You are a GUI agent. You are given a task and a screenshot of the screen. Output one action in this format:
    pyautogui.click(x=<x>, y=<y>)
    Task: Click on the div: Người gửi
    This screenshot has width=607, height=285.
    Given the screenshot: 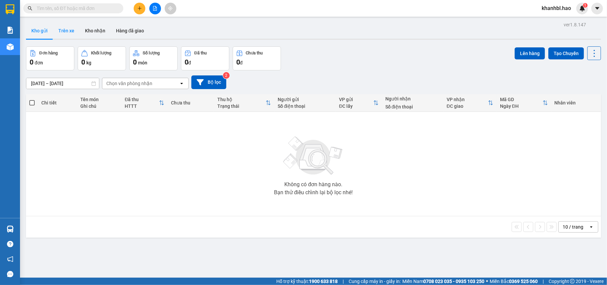 What is the action you would take?
    pyautogui.click(x=305, y=99)
    